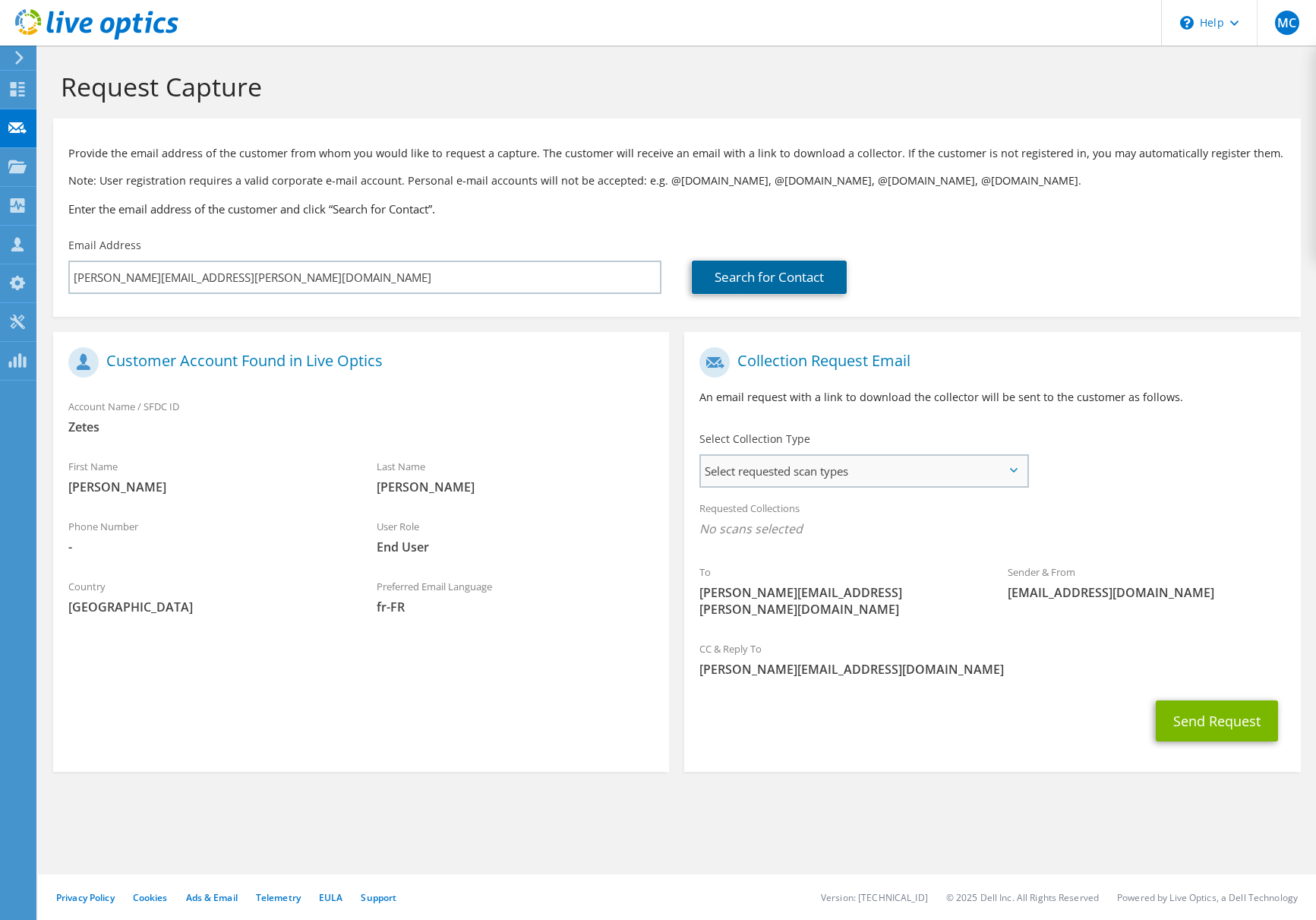 This screenshot has height=920, width=1316. I want to click on svg: \n, so click(1187, 23).